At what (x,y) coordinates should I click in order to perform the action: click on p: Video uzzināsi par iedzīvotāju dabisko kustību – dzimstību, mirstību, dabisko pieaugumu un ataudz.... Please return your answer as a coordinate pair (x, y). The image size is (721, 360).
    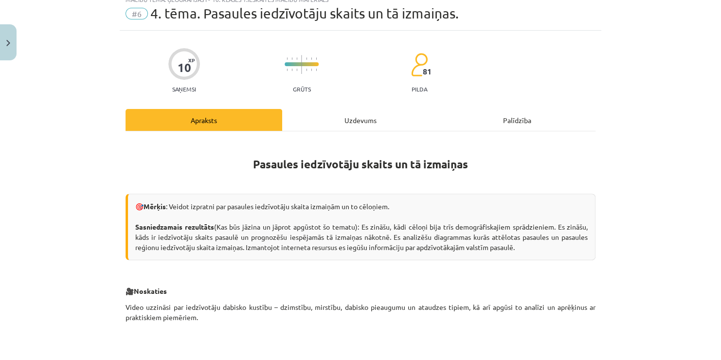
    Looking at the image, I should click on (361, 317).